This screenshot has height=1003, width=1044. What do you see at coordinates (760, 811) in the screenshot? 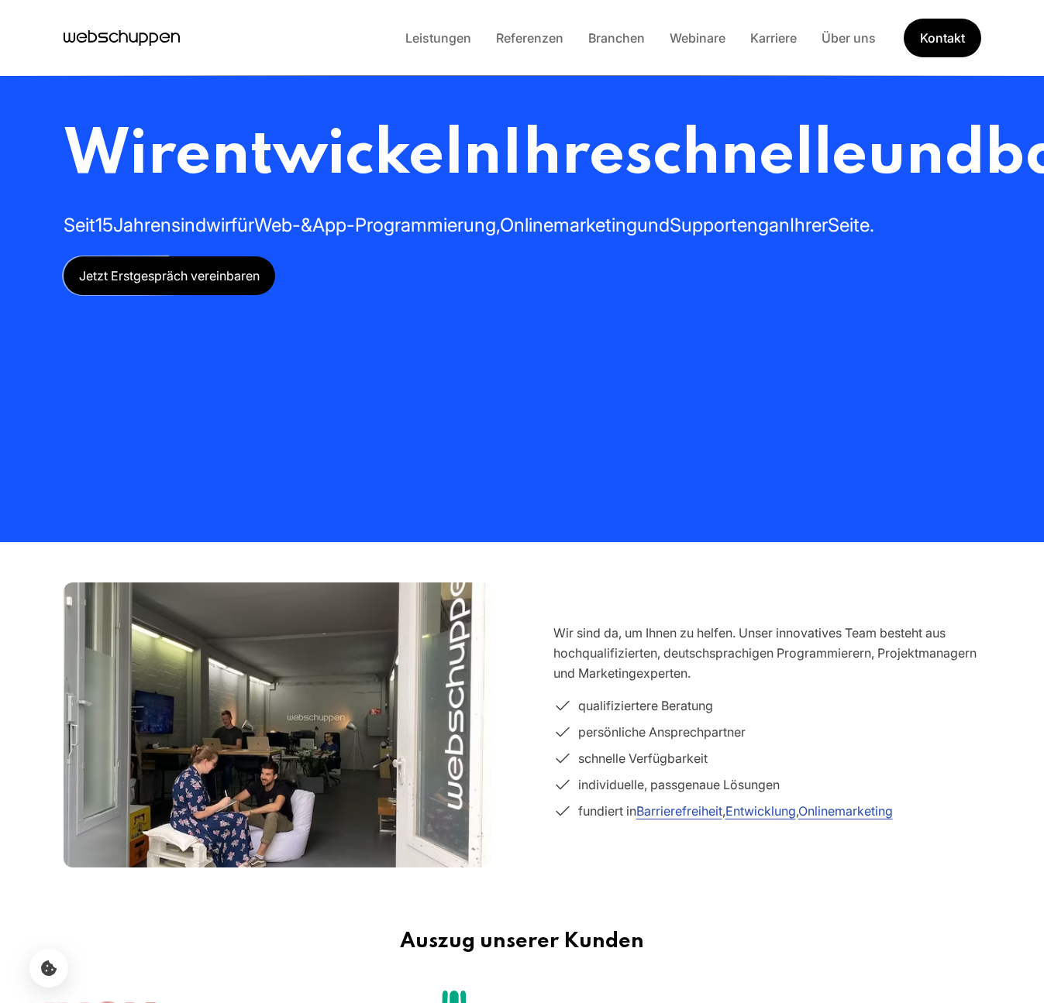
I see `a: Entwicklung` at bounding box center [760, 811].